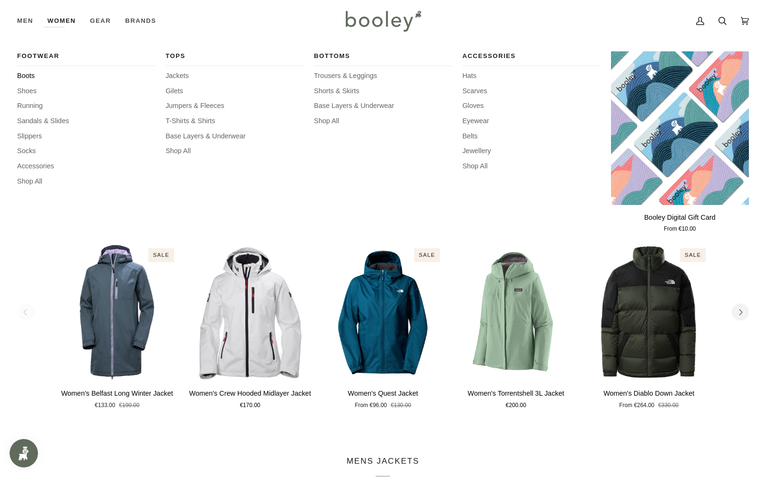 The height and width of the screenshot is (477, 766). I want to click on a: Shoes, so click(86, 91).